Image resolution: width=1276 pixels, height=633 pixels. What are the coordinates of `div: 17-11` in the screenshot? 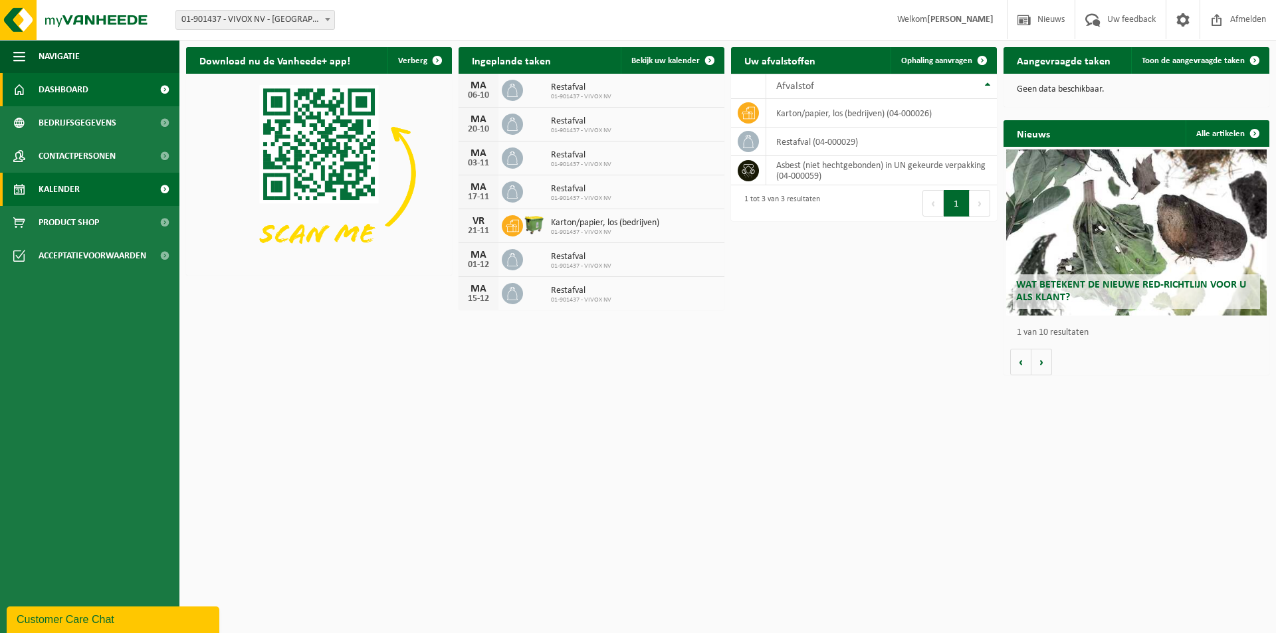 It's located at (478, 197).